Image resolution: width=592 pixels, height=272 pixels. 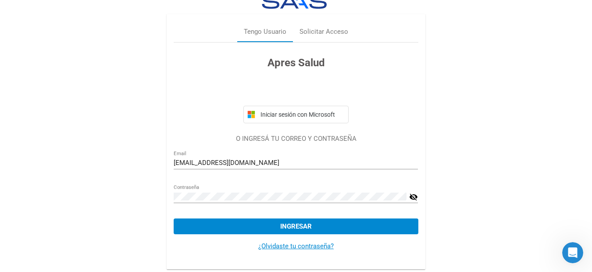 I want to click on h3: Apres Salud, so click(x=295, y=63).